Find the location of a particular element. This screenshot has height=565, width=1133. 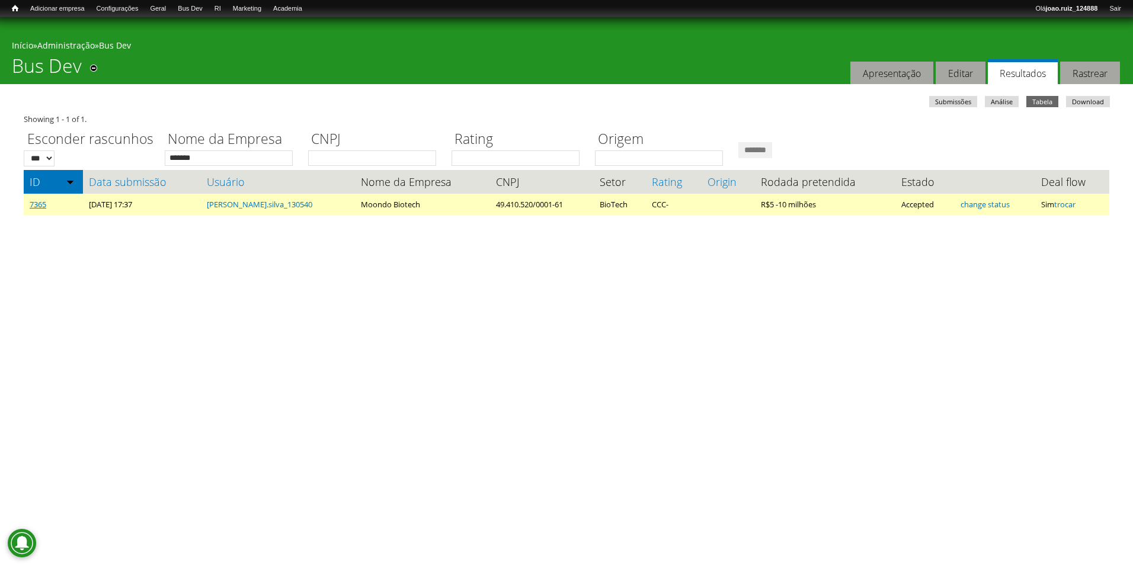

a: Olájoao.ruiz_124888 is located at coordinates (1066, 9).